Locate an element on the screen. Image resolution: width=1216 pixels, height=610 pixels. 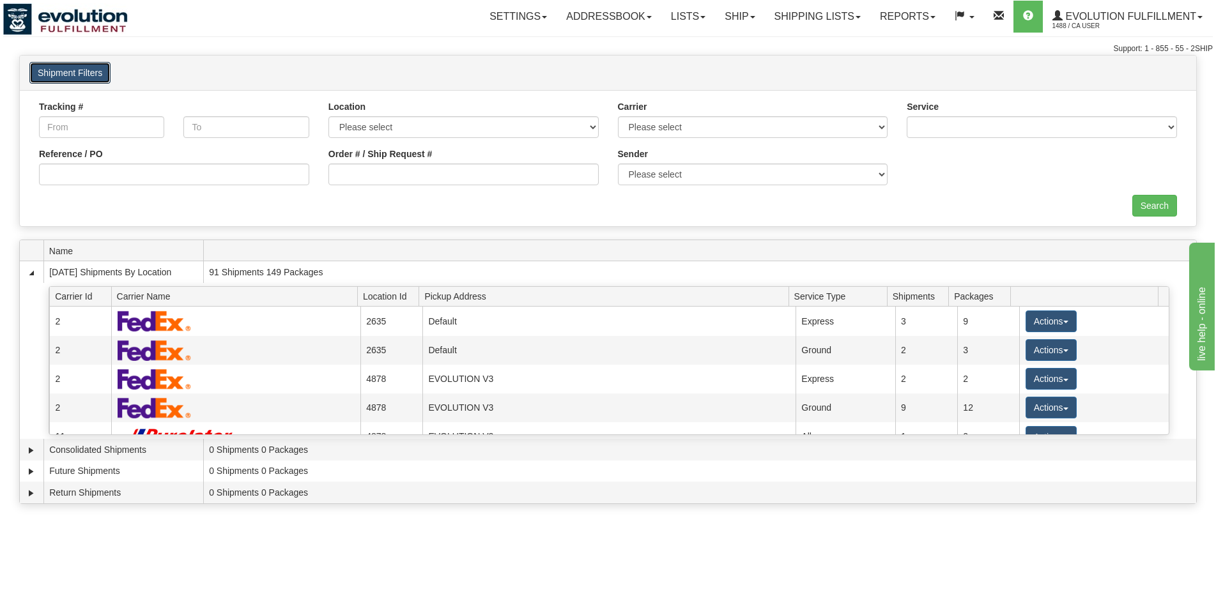
span: Carrier Name is located at coordinates (237, 296).